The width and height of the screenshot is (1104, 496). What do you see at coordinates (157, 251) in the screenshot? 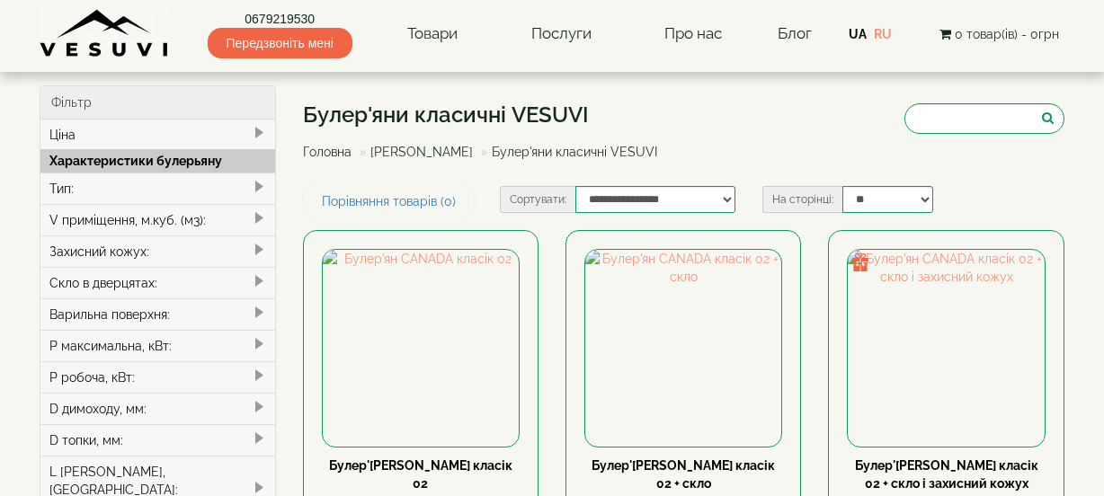
I see `div: Захисний кожух:` at bounding box center [157, 251].